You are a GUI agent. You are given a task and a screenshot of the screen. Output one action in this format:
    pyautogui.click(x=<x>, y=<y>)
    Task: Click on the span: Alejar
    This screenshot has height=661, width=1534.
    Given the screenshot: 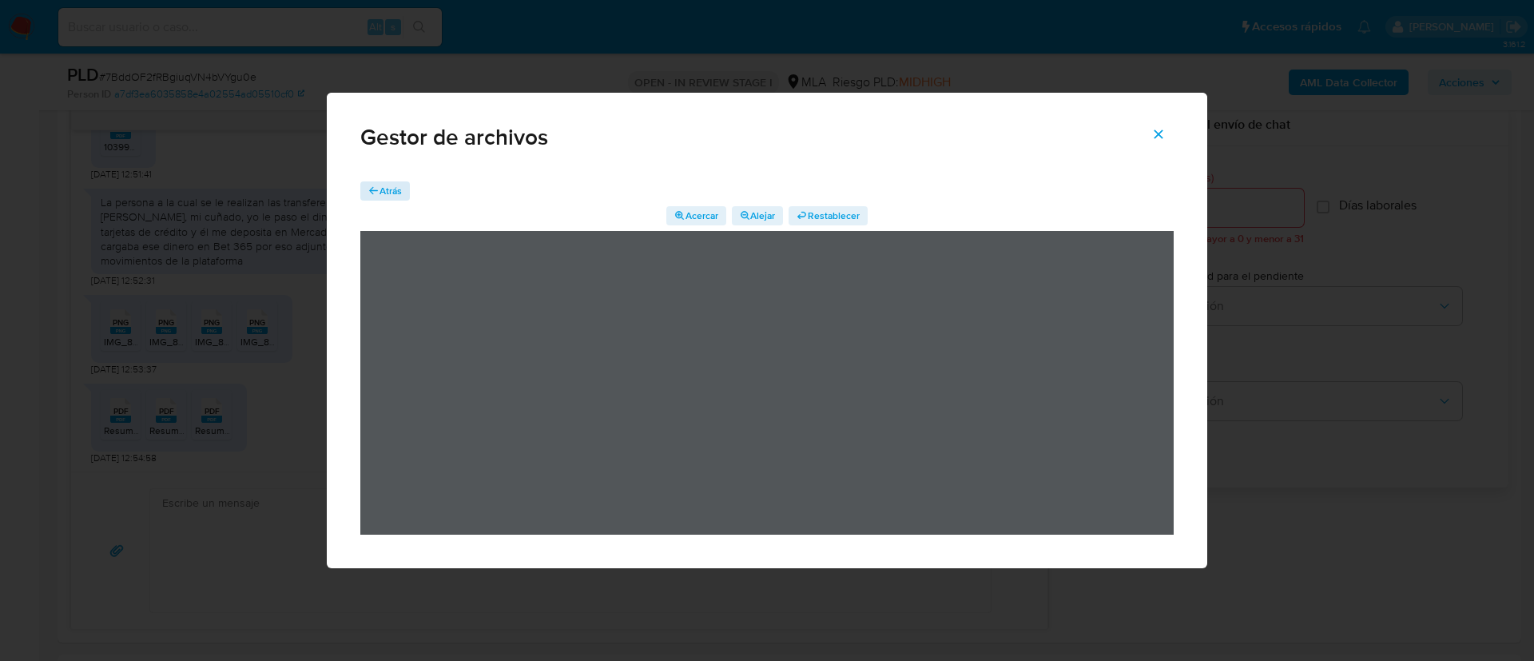 What is the action you would take?
    pyautogui.click(x=762, y=216)
    